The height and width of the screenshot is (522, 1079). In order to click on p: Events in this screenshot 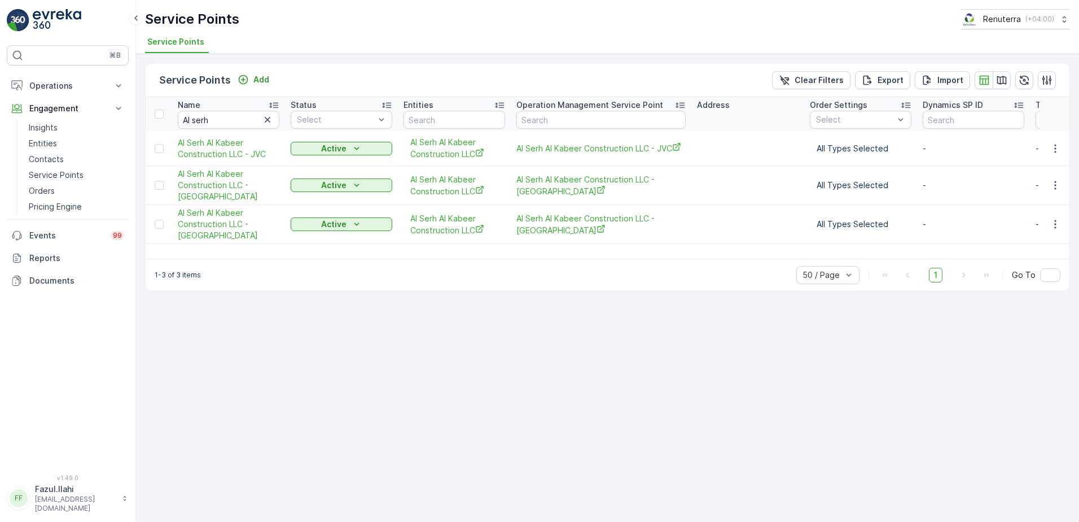, I will do `click(67, 235)`.